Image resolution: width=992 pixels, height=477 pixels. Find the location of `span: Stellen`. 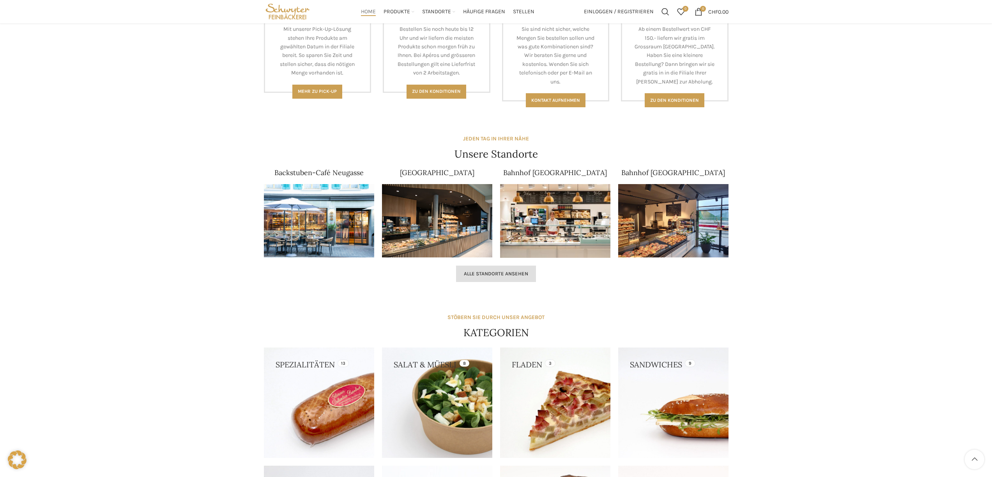

span: Stellen is located at coordinates (523, 12).